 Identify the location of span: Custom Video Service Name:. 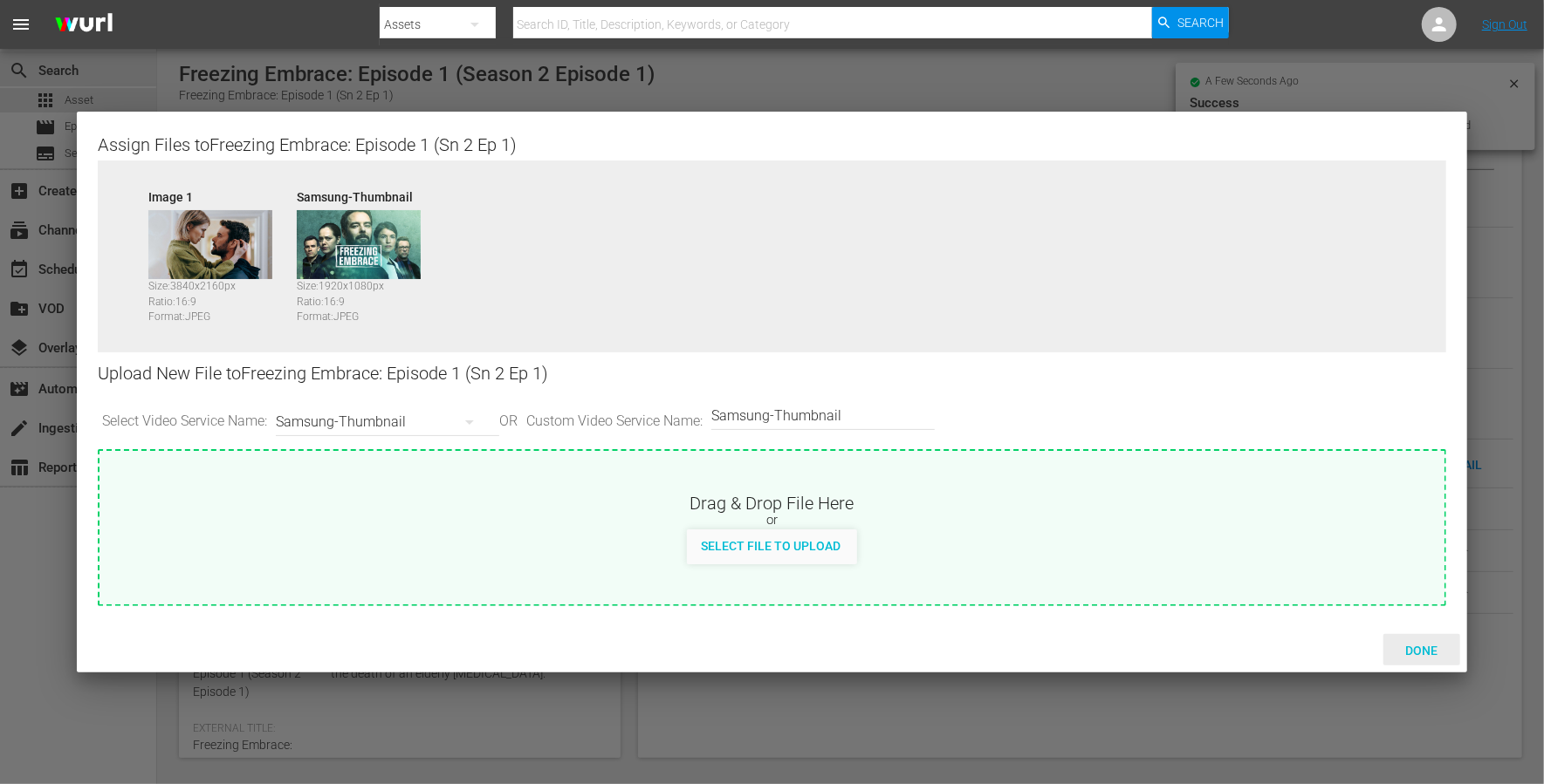
(615, 422).